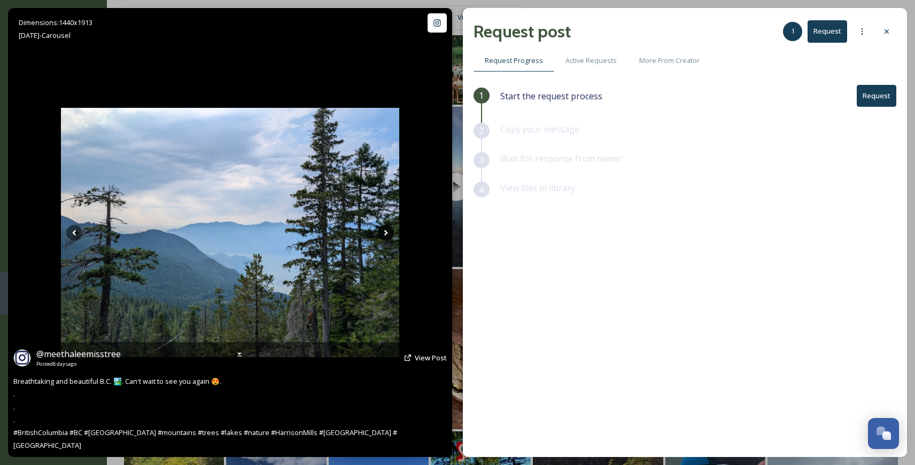 This screenshot has height=465, width=915. What do you see at coordinates (481, 160) in the screenshot?
I see `span: 3` at bounding box center [481, 160].